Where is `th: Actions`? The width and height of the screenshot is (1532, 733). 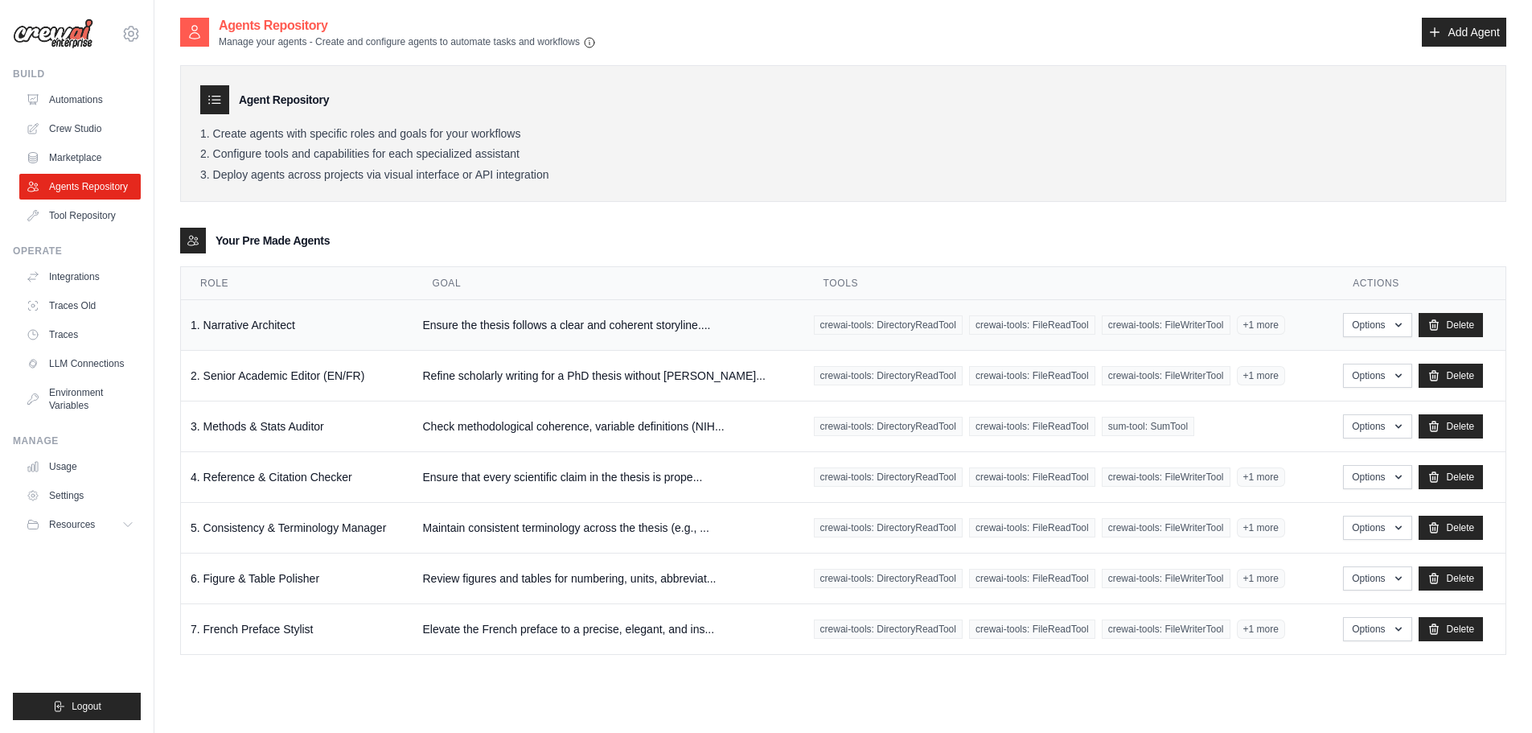
th: Actions is located at coordinates (1420, 283).